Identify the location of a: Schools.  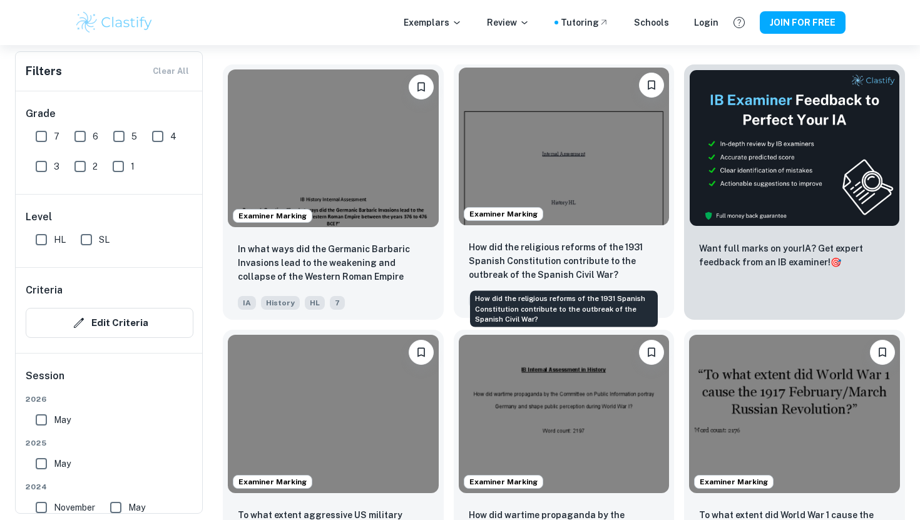
(651, 23).